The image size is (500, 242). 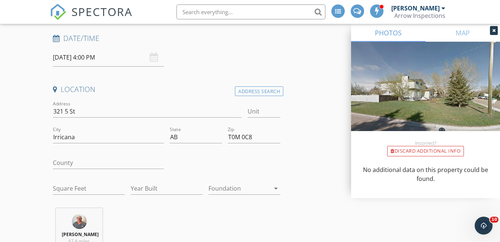 What do you see at coordinates (166, 38) in the screenshot?
I see `h4: Date/Time` at bounding box center [166, 38].